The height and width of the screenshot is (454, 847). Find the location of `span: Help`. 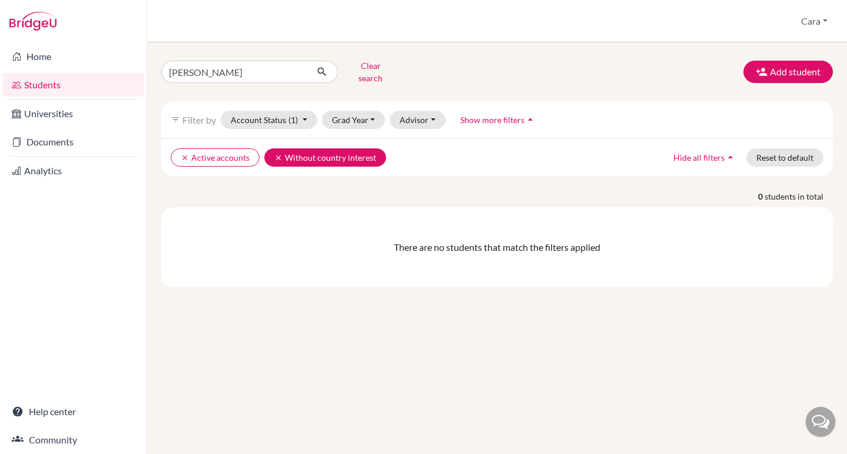

span: Help is located at coordinates (39, 14).